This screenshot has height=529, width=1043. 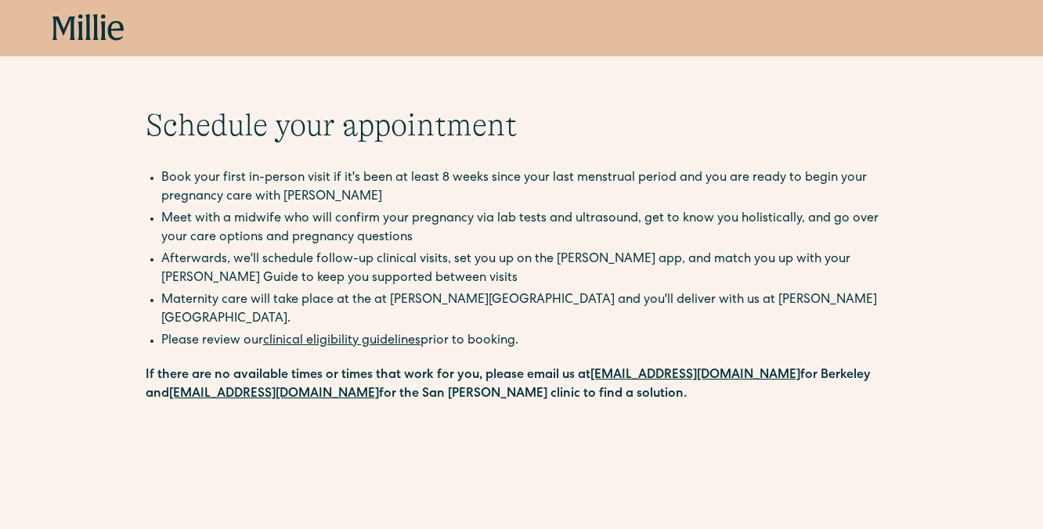 What do you see at coordinates (521, 125) in the screenshot?
I see `h1: Schedule your appointment` at bounding box center [521, 125].